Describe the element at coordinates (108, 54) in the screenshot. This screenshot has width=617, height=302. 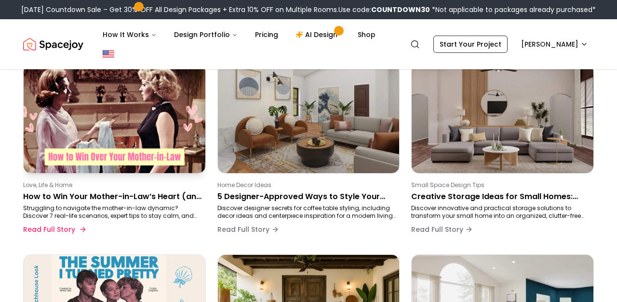
I see `img: United States` at that location.